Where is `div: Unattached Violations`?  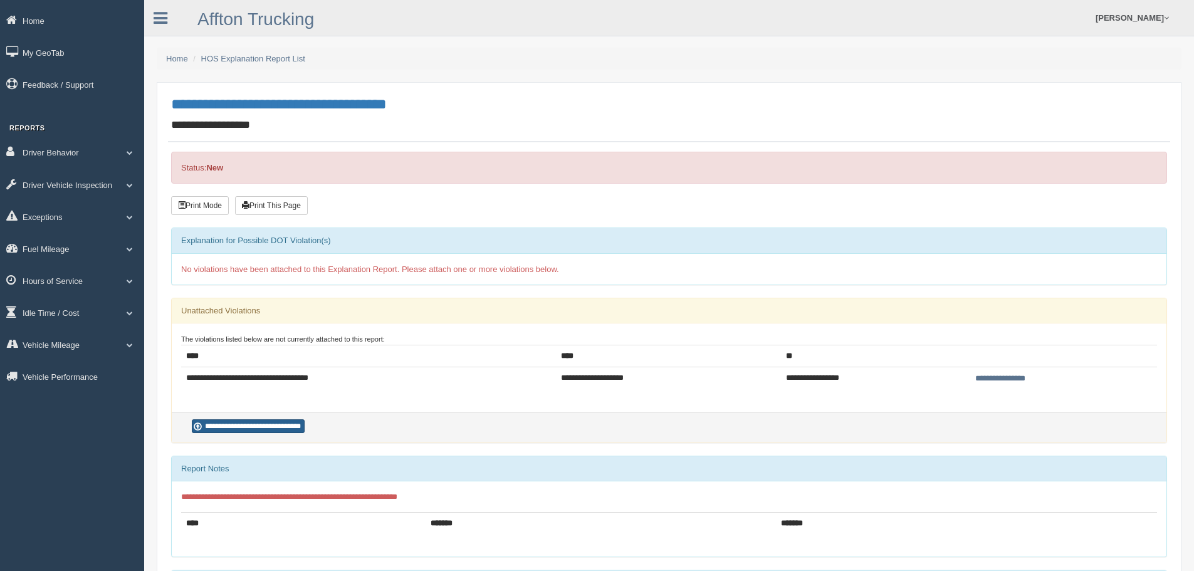 div: Unattached Violations is located at coordinates (669, 311).